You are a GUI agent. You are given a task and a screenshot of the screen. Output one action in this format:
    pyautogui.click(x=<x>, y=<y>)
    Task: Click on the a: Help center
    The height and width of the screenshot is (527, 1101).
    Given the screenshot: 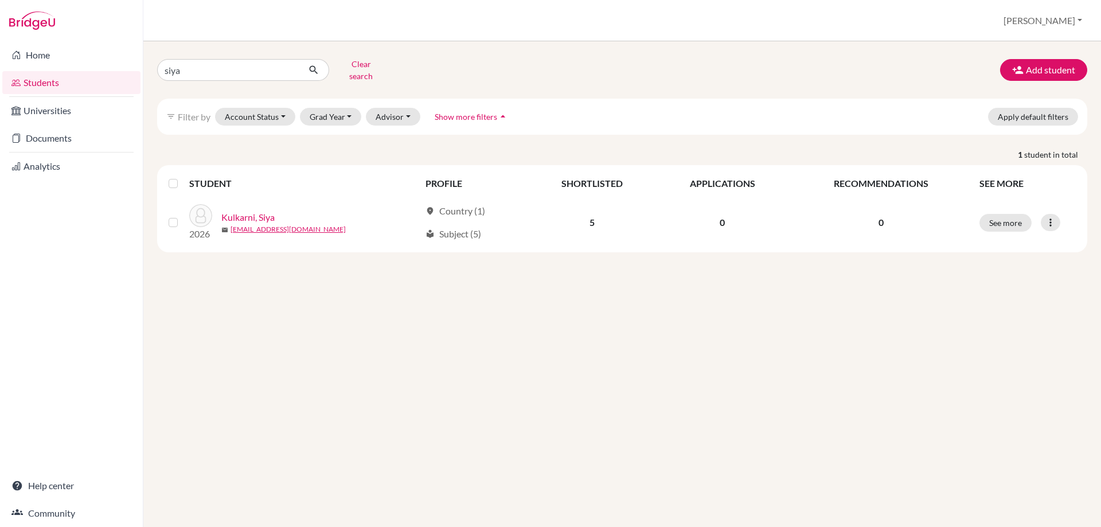 What is the action you would take?
    pyautogui.click(x=71, y=486)
    